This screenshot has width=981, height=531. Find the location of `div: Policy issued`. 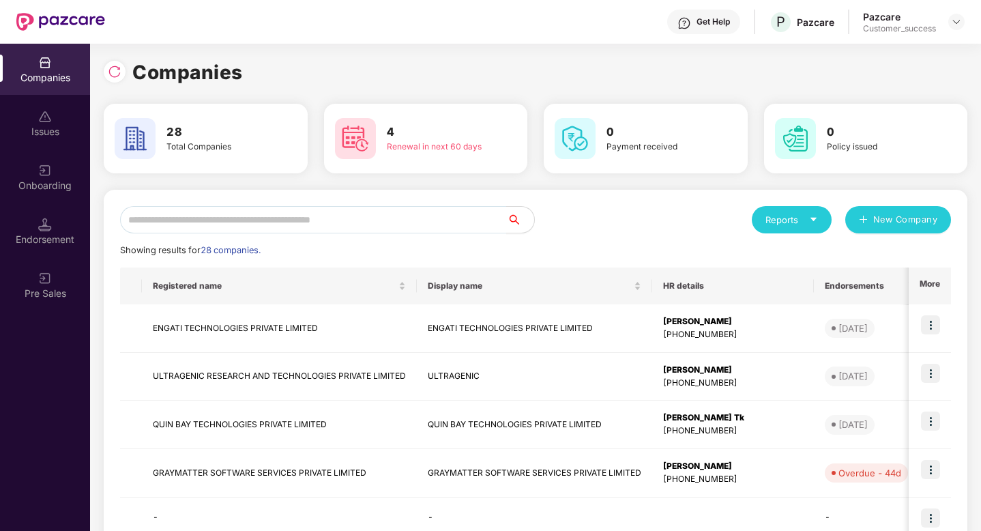

div: Policy issued is located at coordinates (878, 147).